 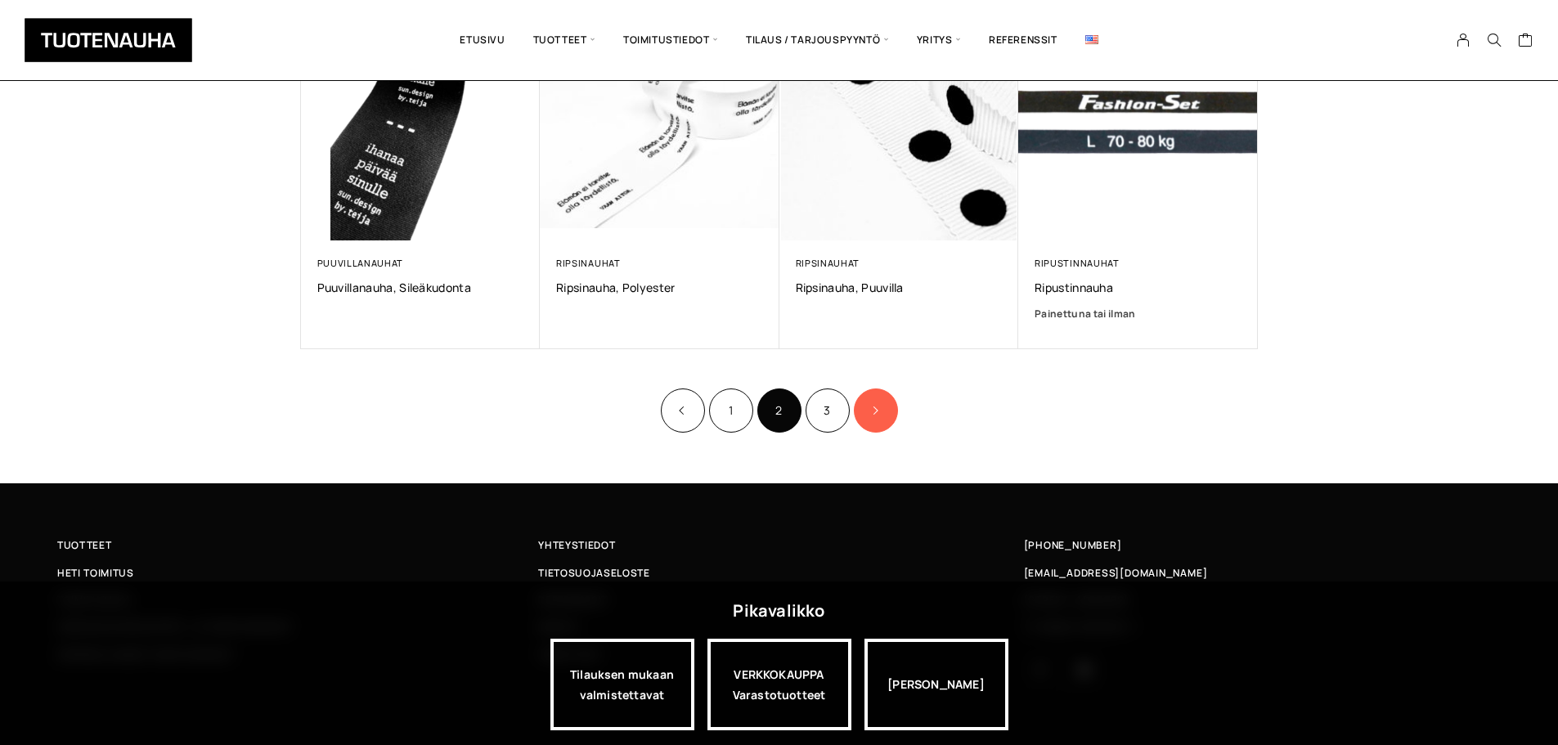 I want to click on a: My Account, so click(x=1463, y=40).